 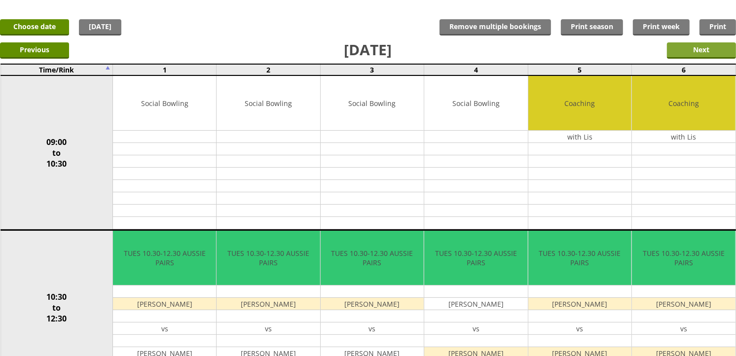 What do you see at coordinates (684, 70) in the screenshot?
I see `td: 6` at bounding box center [684, 70].